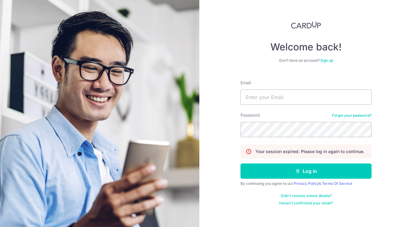 Image resolution: width=413 pixels, height=227 pixels. Describe the element at coordinates (310, 151) in the screenshot. I see `p: Your session expired. Please log in again to continue.` at that location.